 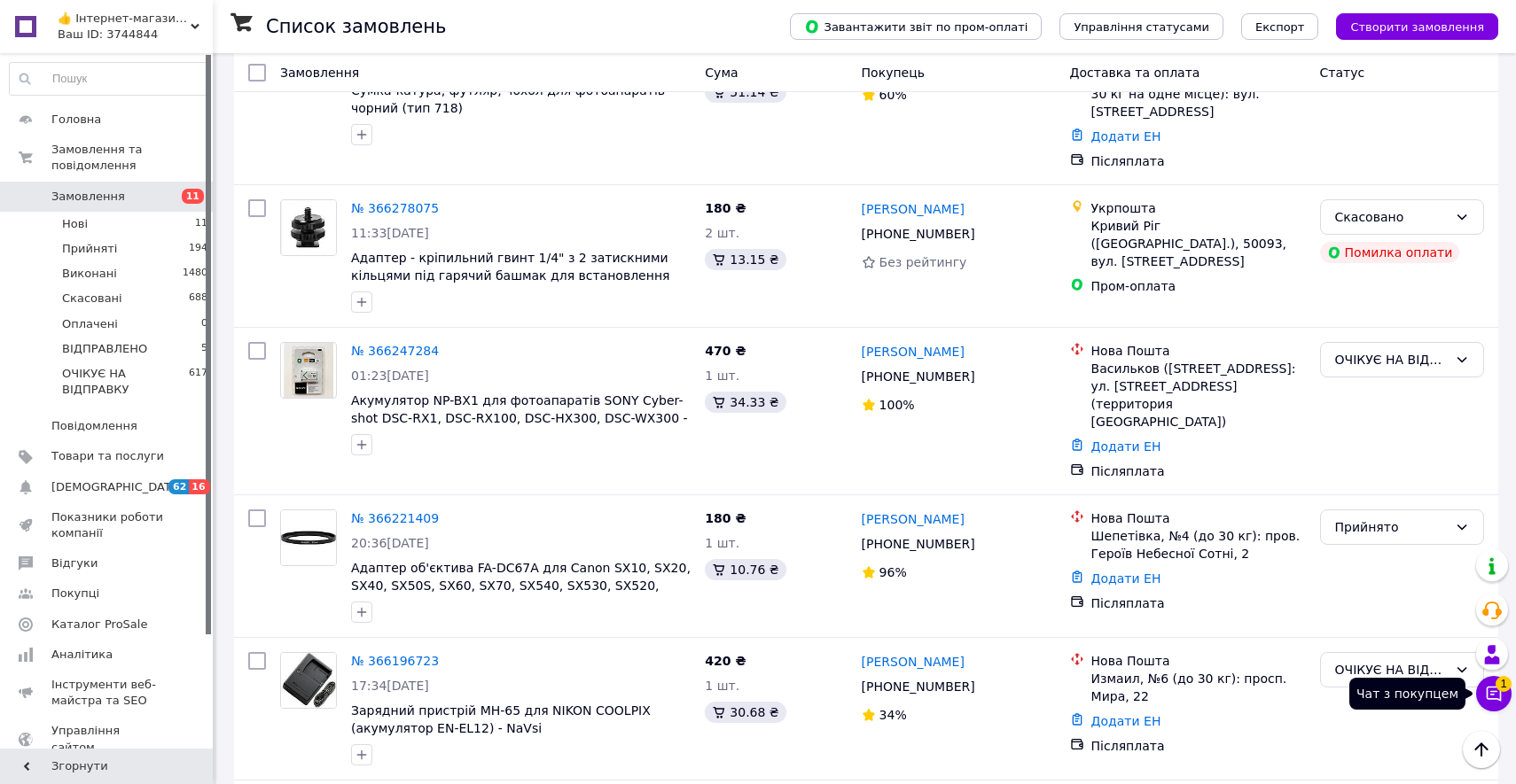 What do you see at coordinates (395, 351) in the screenshot?
I see `a: № 366247284` at bounding box center [395, 351].